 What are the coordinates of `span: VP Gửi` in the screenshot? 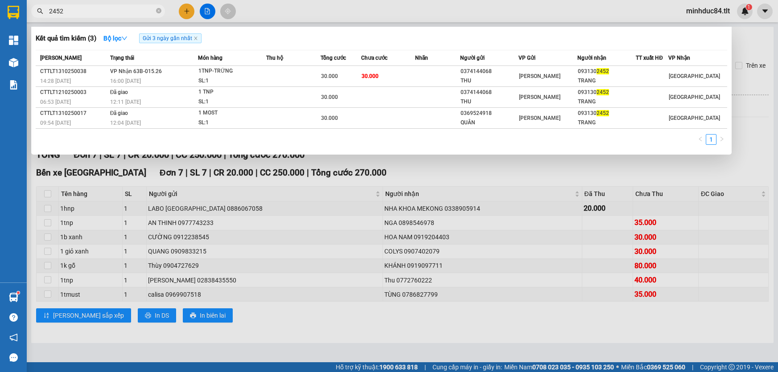 It's located at (527, 58).